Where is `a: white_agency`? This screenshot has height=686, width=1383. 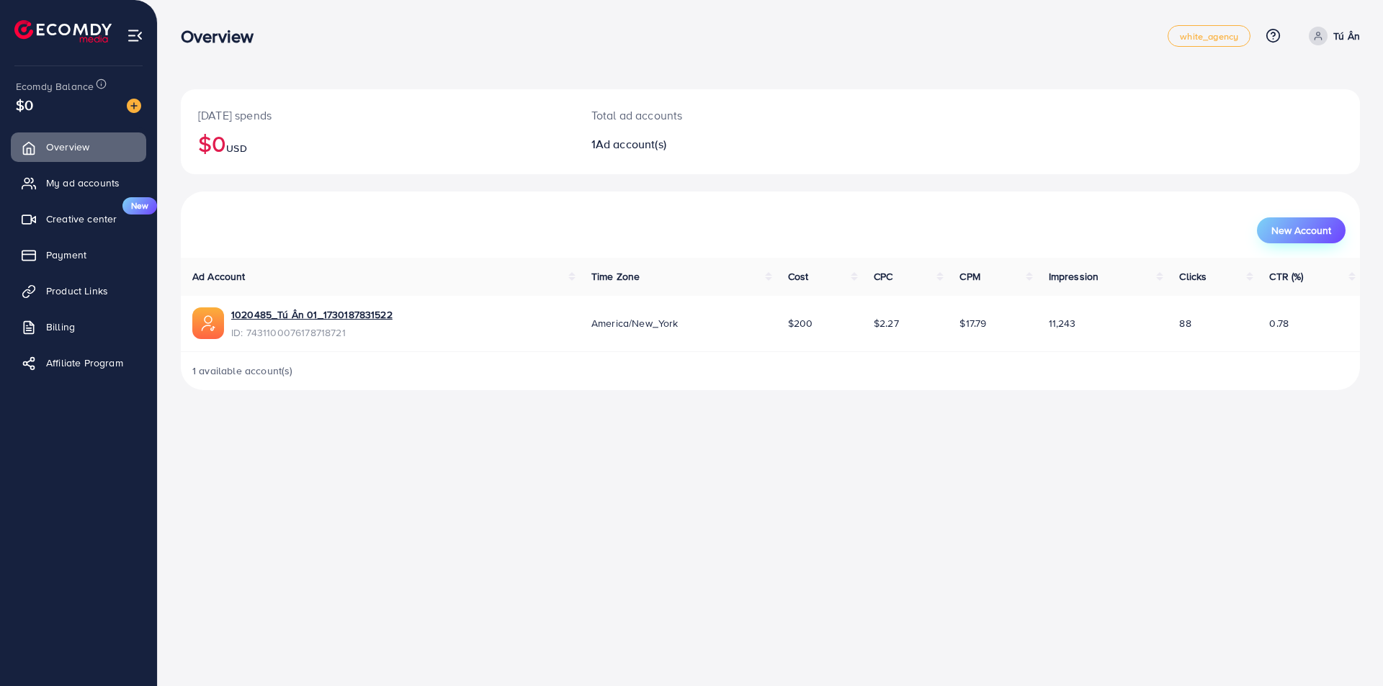 a: white_agency is located at coordinates (1209, 36).